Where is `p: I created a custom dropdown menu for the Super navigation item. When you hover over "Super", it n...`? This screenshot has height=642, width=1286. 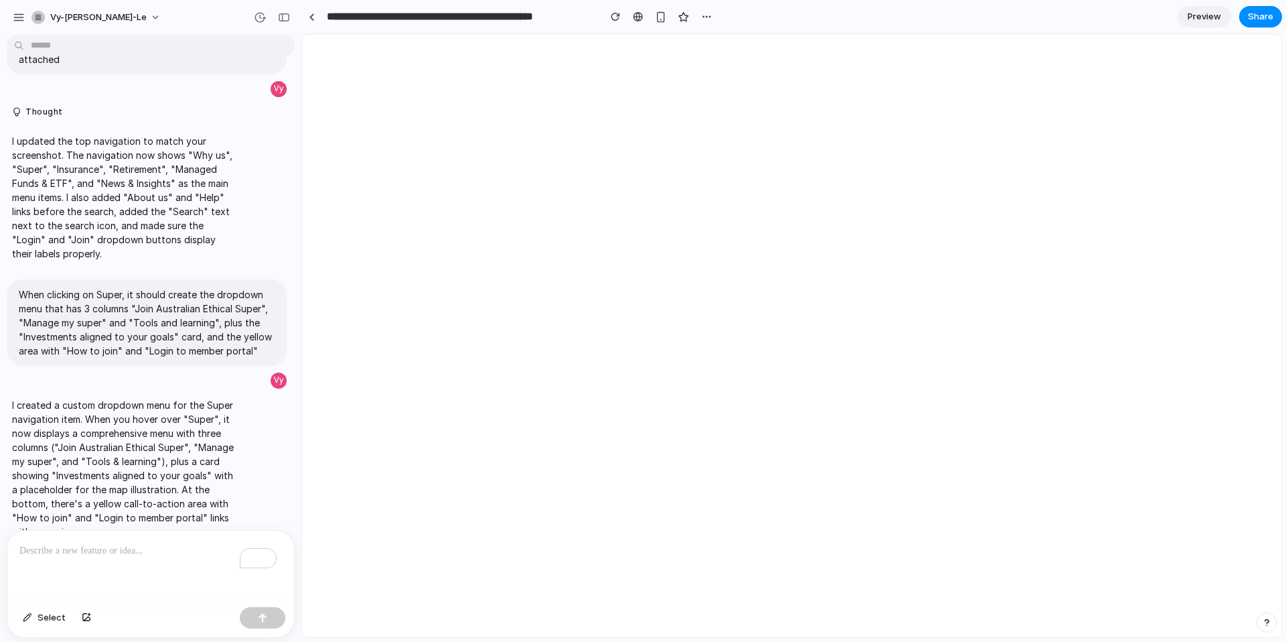
p: I created a custom dropdown menu for the Super navigation item. When you hover over "Super", it n... is located at coordinates (124, 468).